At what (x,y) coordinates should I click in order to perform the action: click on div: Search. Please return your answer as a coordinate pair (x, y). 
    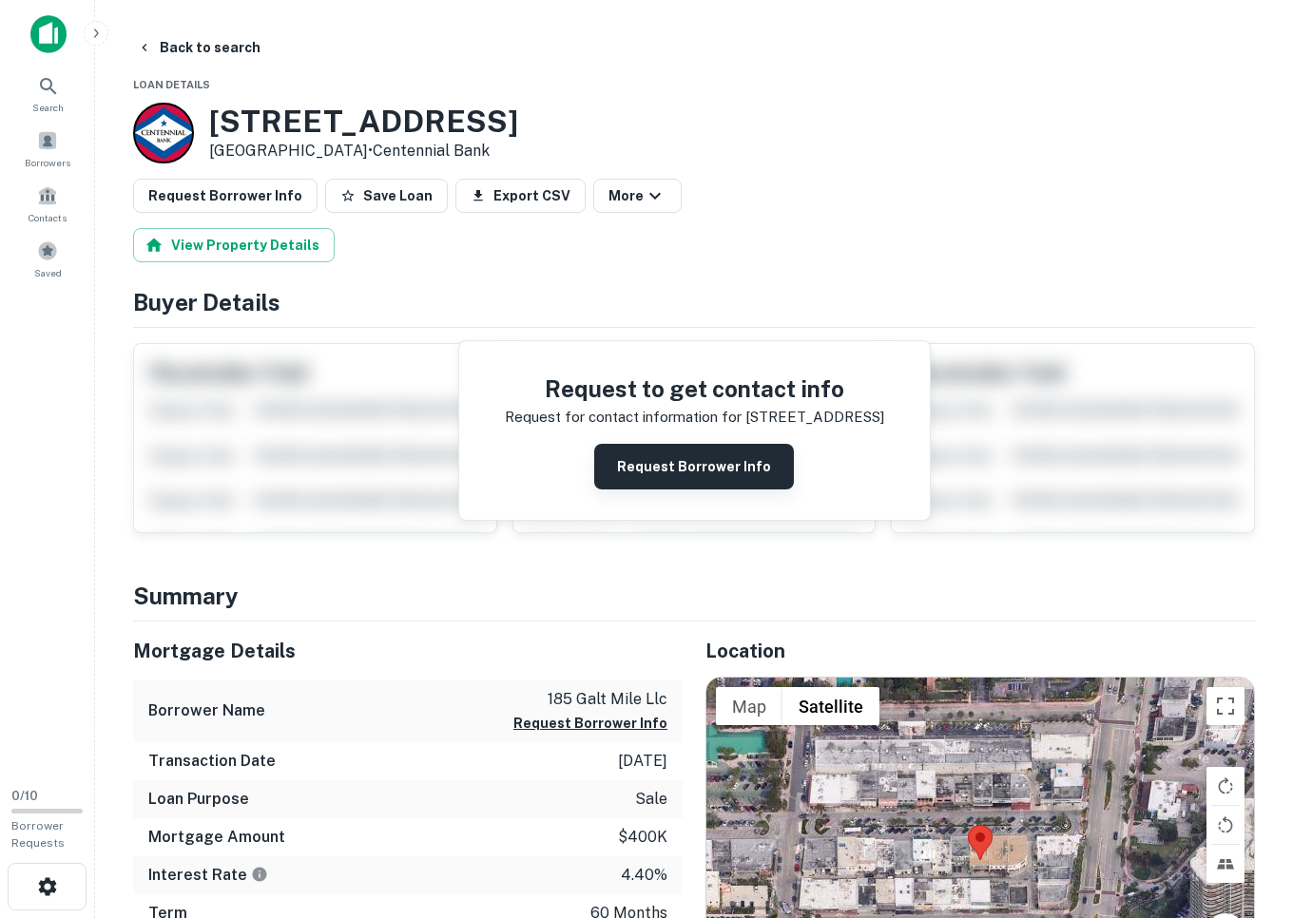
    Looking at the image, I should click on (48, 93).